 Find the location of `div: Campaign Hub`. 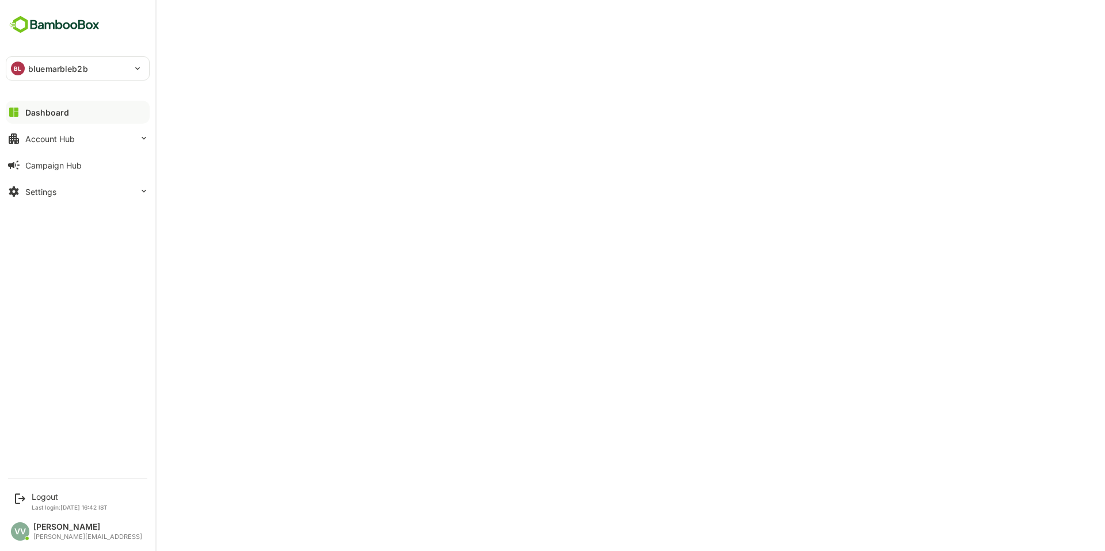

div: Campaign Hub is located at coordinates (54, 165).